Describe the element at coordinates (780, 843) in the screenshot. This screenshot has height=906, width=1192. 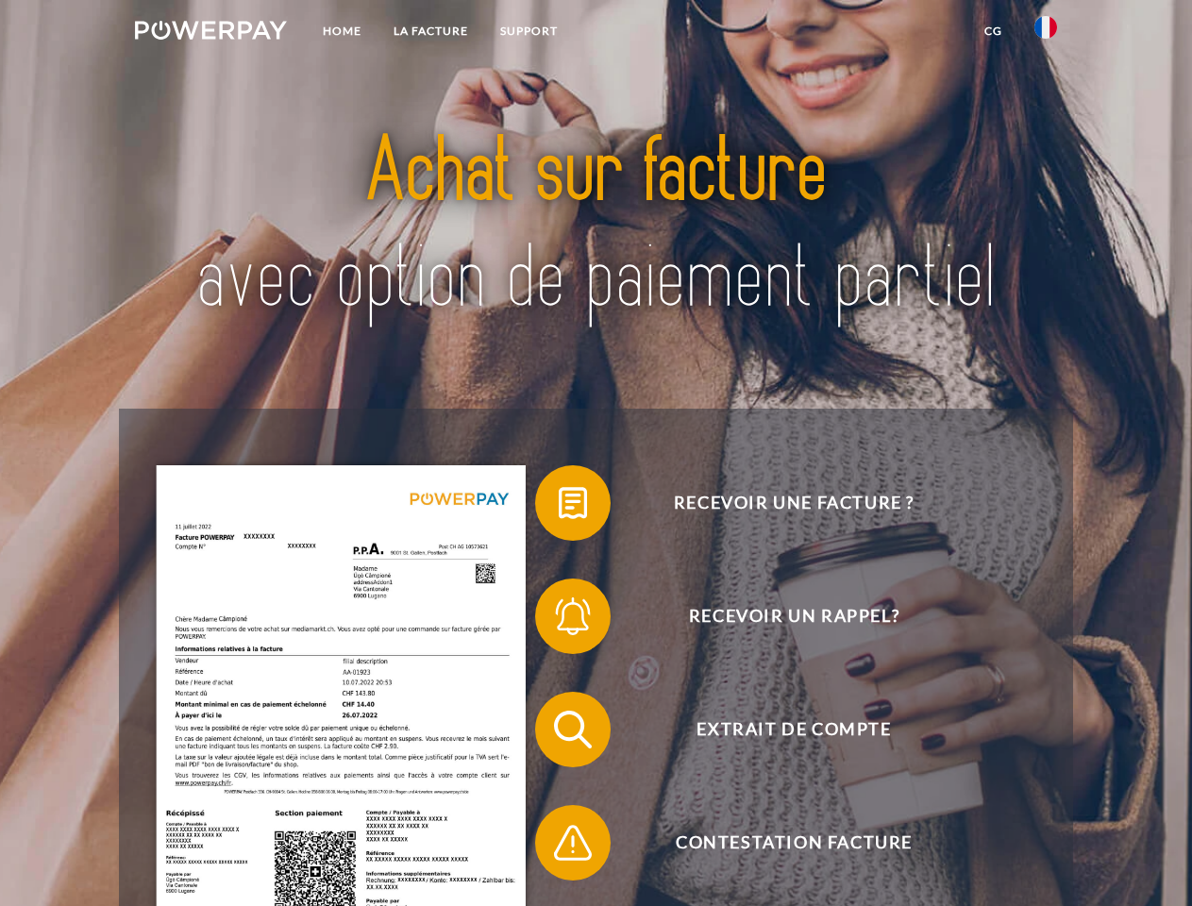
I see `a: Contestation Facture` at that location.